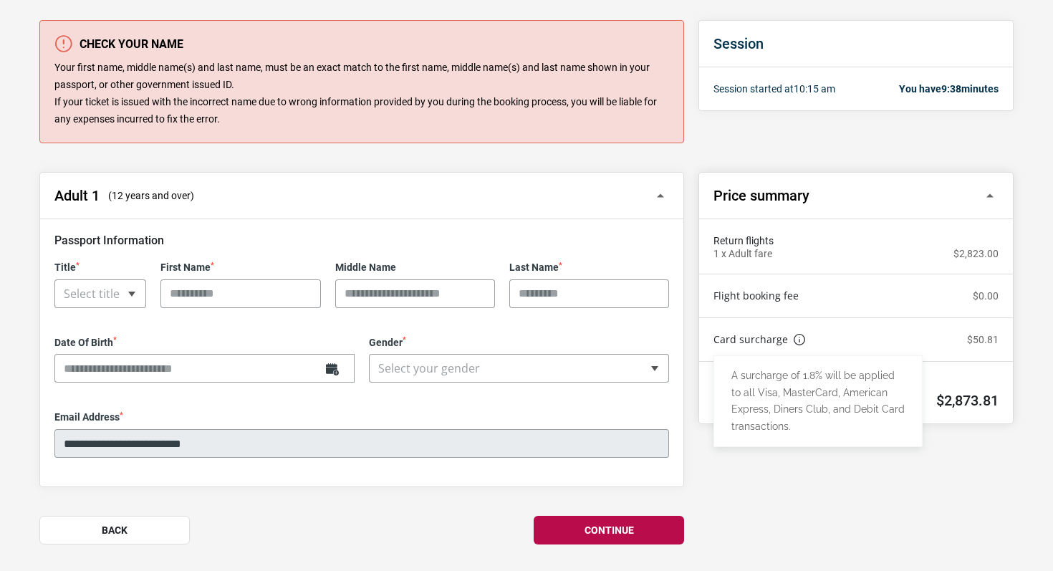 This screenshot has height=571, width=1053. I want to click on p: $2,823.00, so click(975, 254).